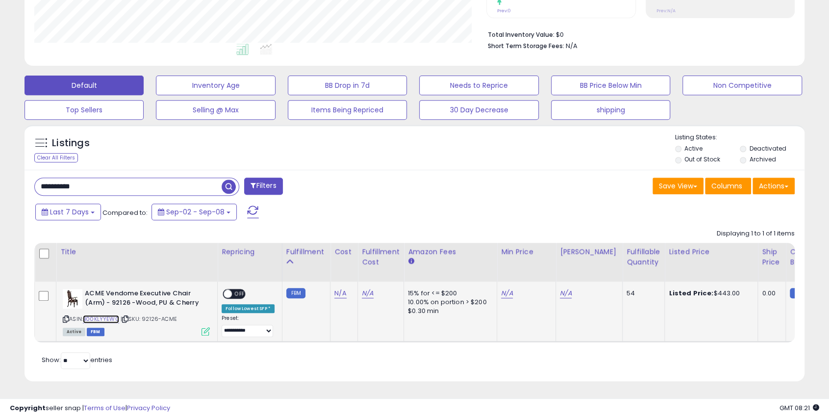 The image size is (829, 418). I want to click on label: Archived, so click(763, 159).